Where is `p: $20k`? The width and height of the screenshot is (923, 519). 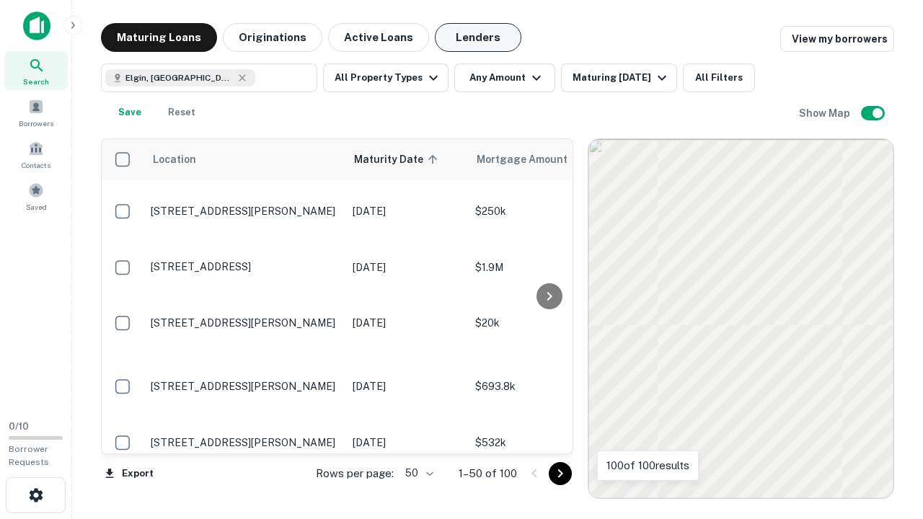
p: $20k is located at coordinates (548, 323).